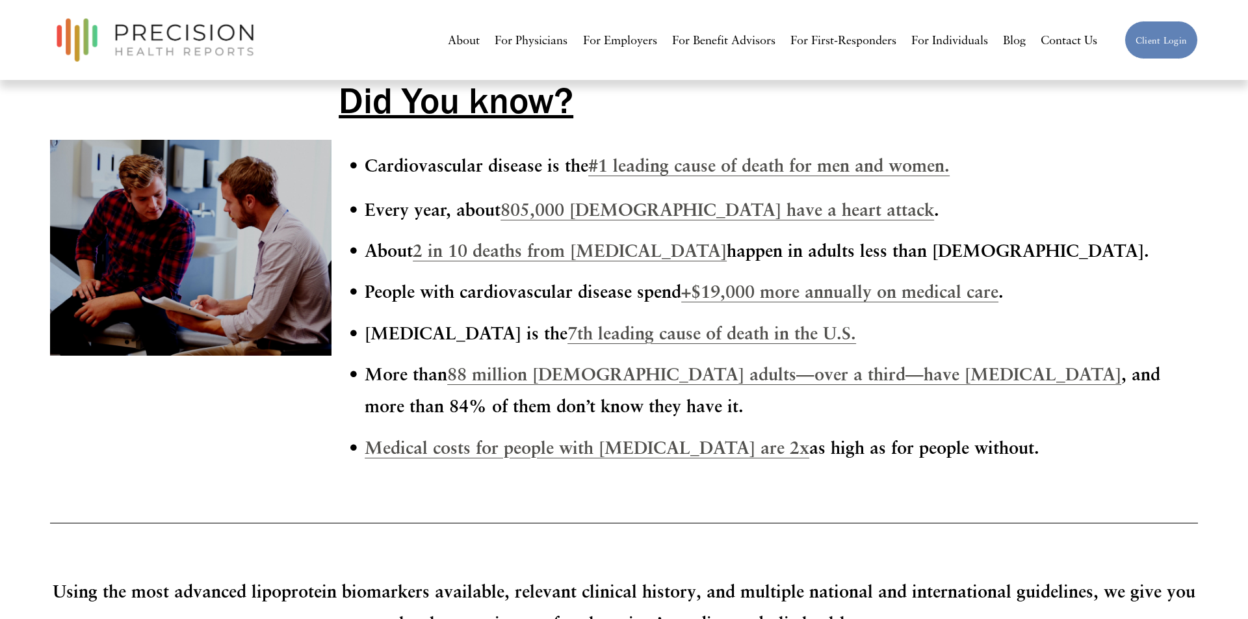 This screenshot has height=619, width=1248. What do you see at coordinates (723, 40) in the screenshot?
I see `a: For Benefit Advisors` at bounding box center [723, 40].